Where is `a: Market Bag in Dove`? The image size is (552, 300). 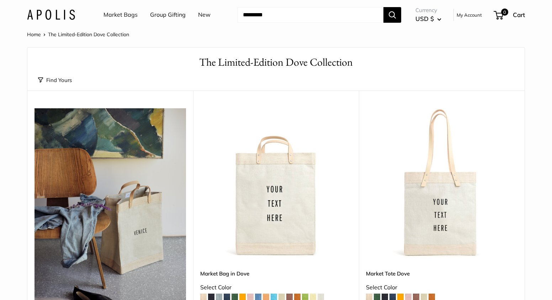
a: Market Bag in Dove is located at coordinates (276, 274).